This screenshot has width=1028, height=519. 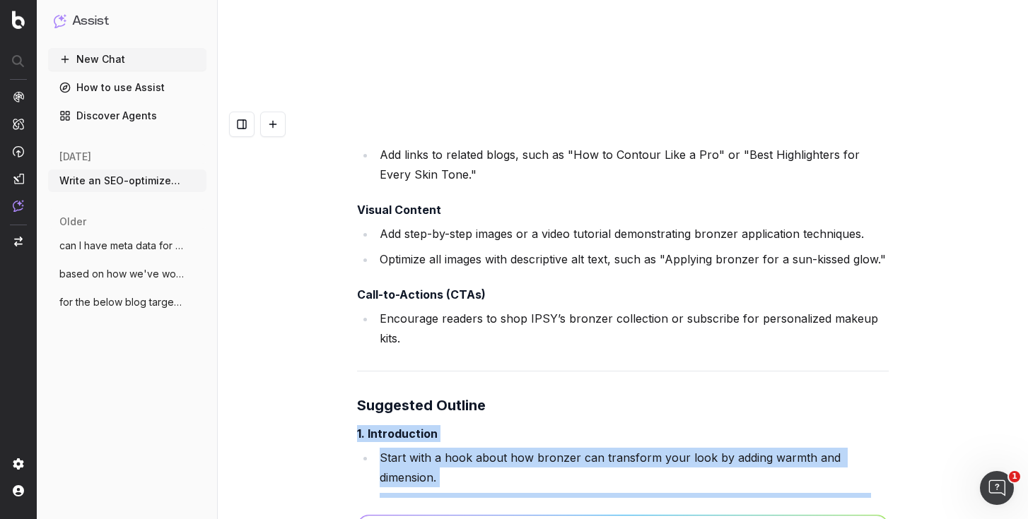 What do you see at coordinates (28, 28) in the screenshot?
I see `img: logo_orange.svg` at bounding box center [28, 28].